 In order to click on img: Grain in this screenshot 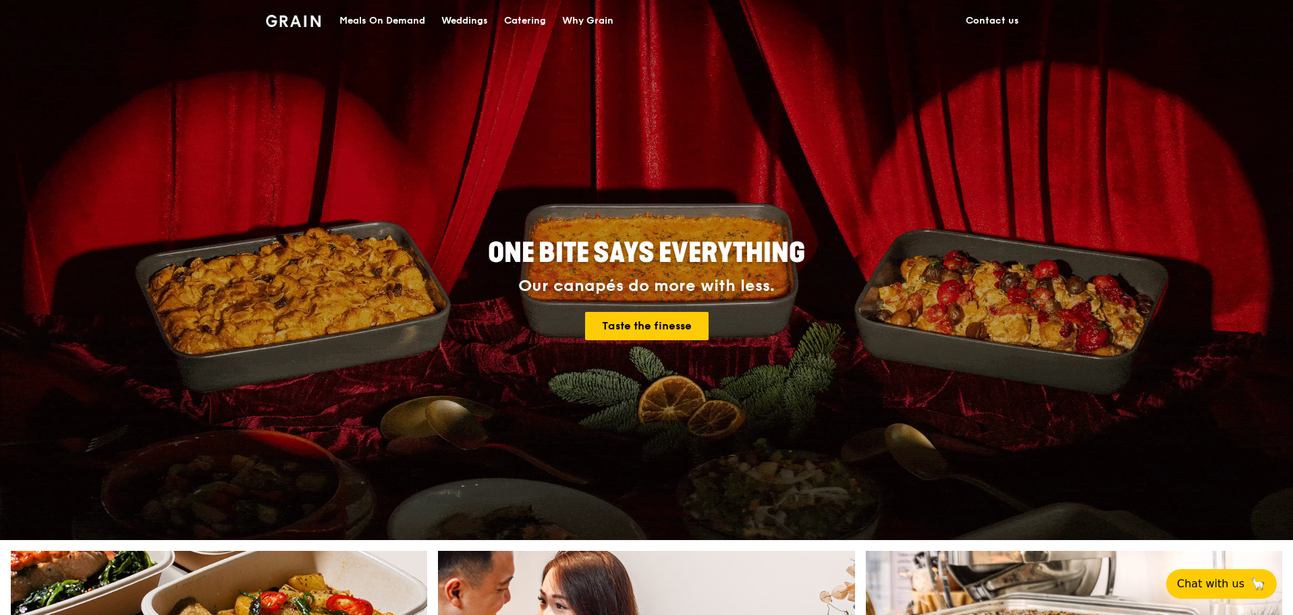, I will do `click(293, 21)`.